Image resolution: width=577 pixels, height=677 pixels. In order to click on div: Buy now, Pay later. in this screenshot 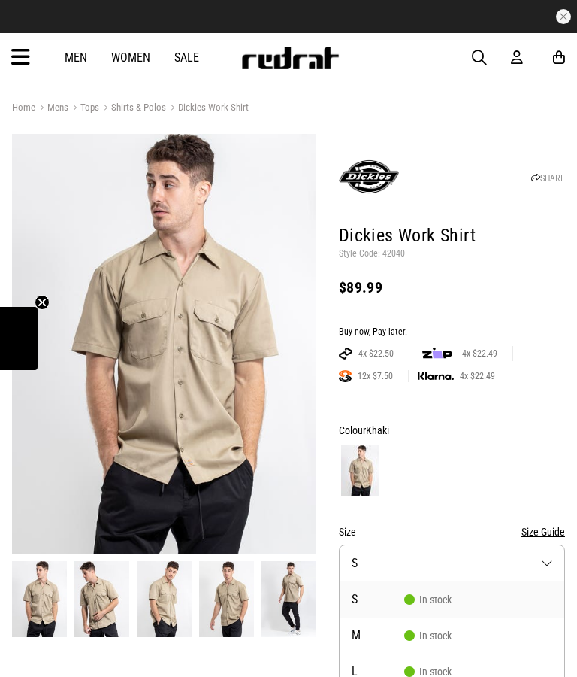, I will do `click(452, 332)`.